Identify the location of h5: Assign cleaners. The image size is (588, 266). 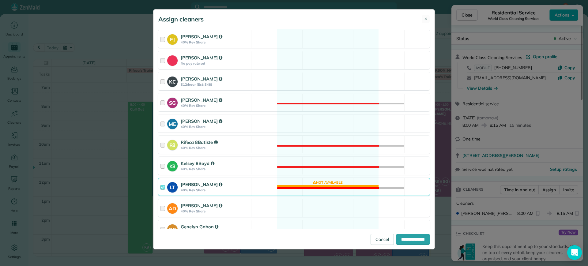
(181, 19).